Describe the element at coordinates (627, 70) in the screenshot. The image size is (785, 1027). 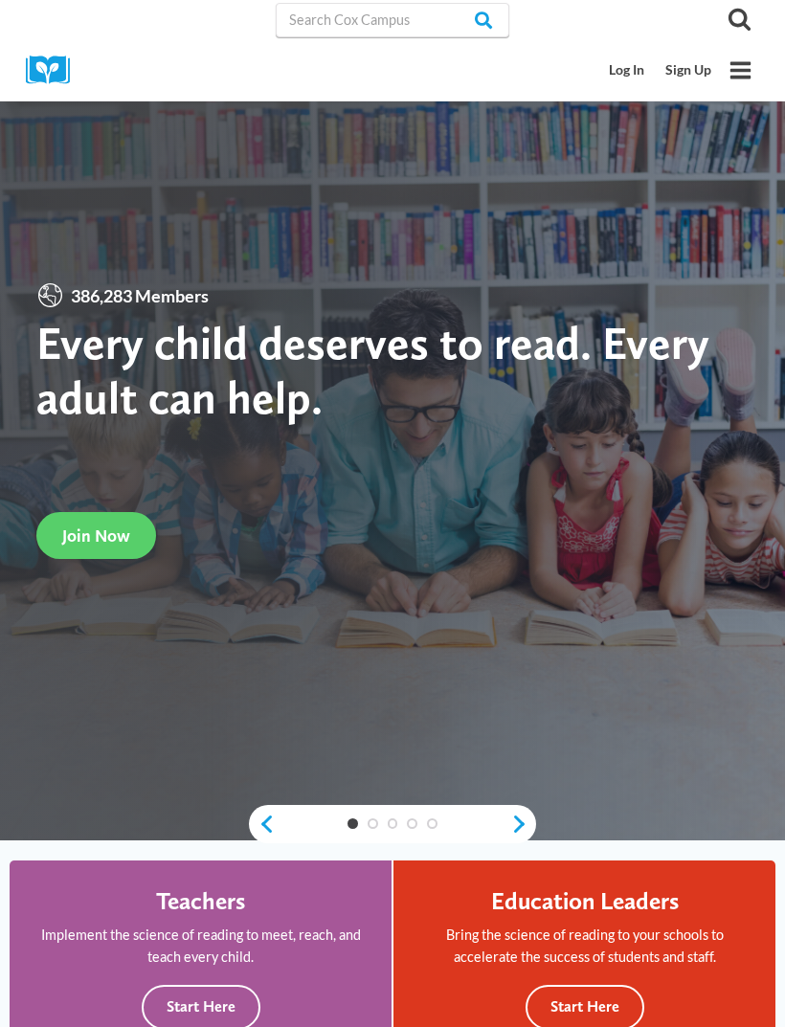
I see `a: Log In` at that location.